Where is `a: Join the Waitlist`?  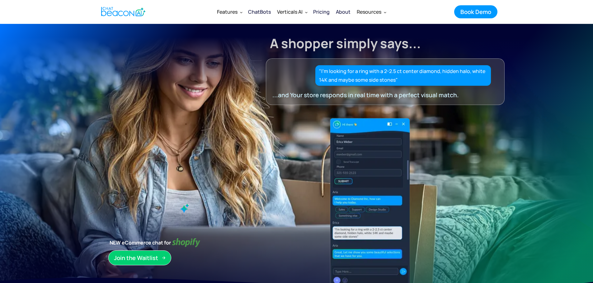 a: Join the Waitlist is located at coordinates (140, 258).